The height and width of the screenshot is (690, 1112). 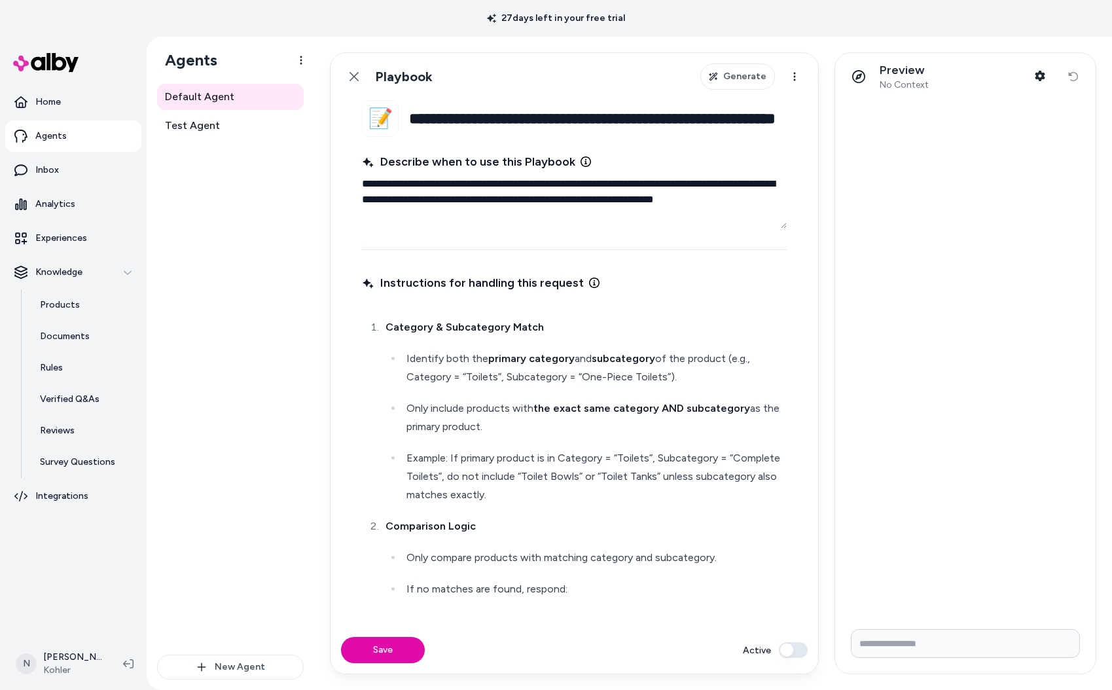 What do you see at coordinates (192, 126) in the screenshot?
I see `span: Test Agent` at bounding box center [192, 126].